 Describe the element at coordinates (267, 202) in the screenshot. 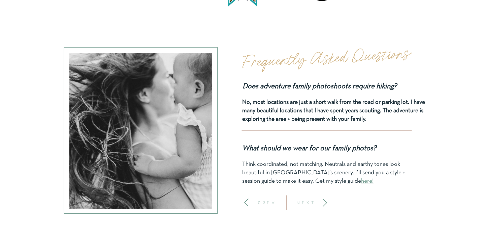

I see `p: PREV` at that location.